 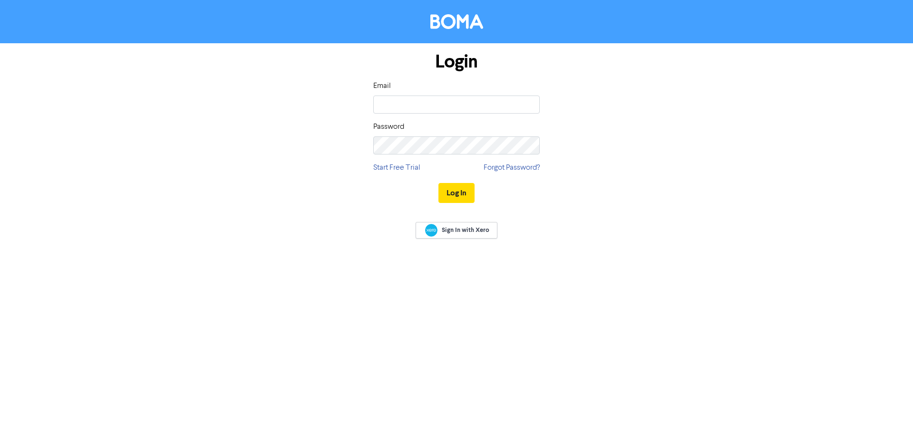 What do you see at coordinates (397, 168) in the screenshot?
I see `a: Start Free Trial` at bounding box center [397, 168].